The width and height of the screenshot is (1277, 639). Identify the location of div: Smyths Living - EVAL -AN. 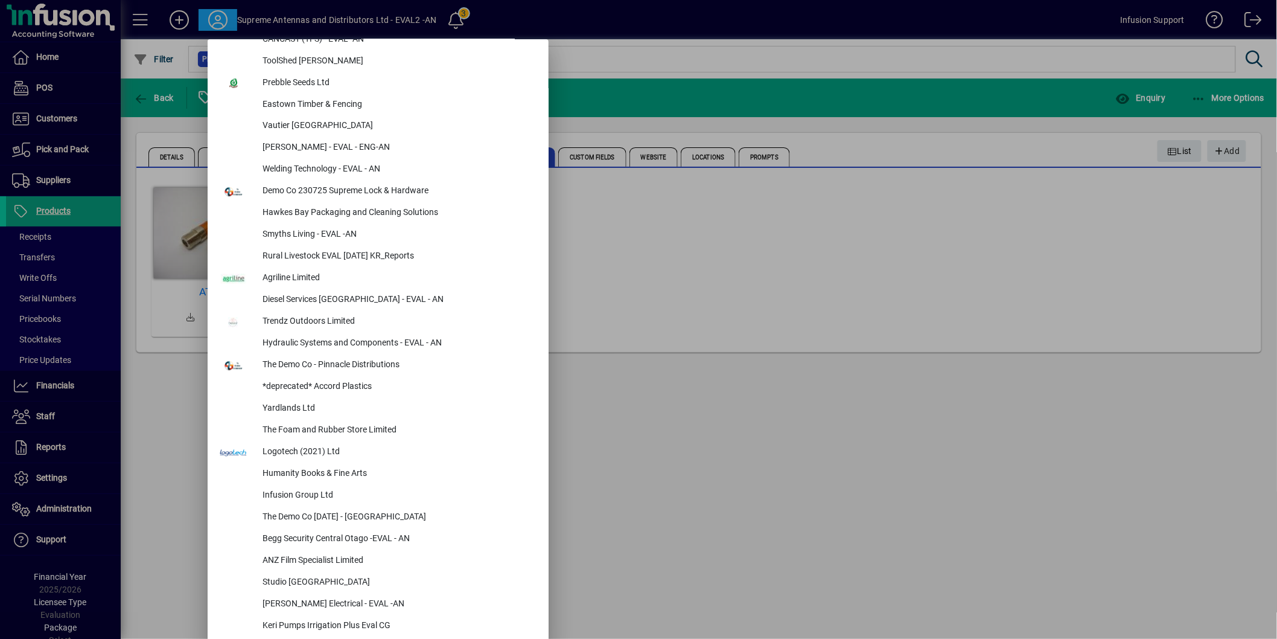
(398, 235).